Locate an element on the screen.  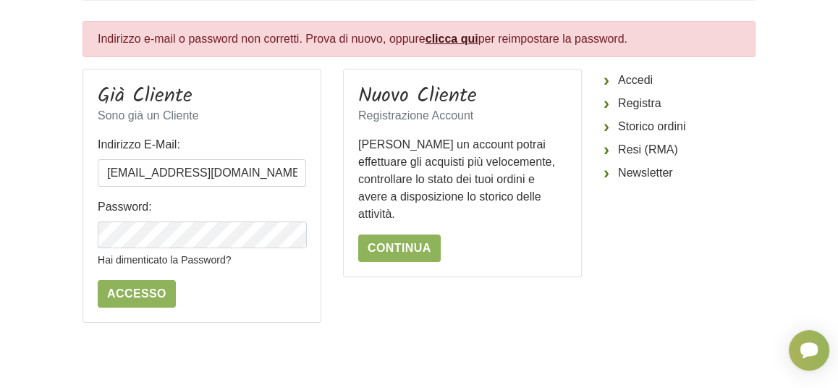
a: clicca qui is located at coordinates (452, 38).